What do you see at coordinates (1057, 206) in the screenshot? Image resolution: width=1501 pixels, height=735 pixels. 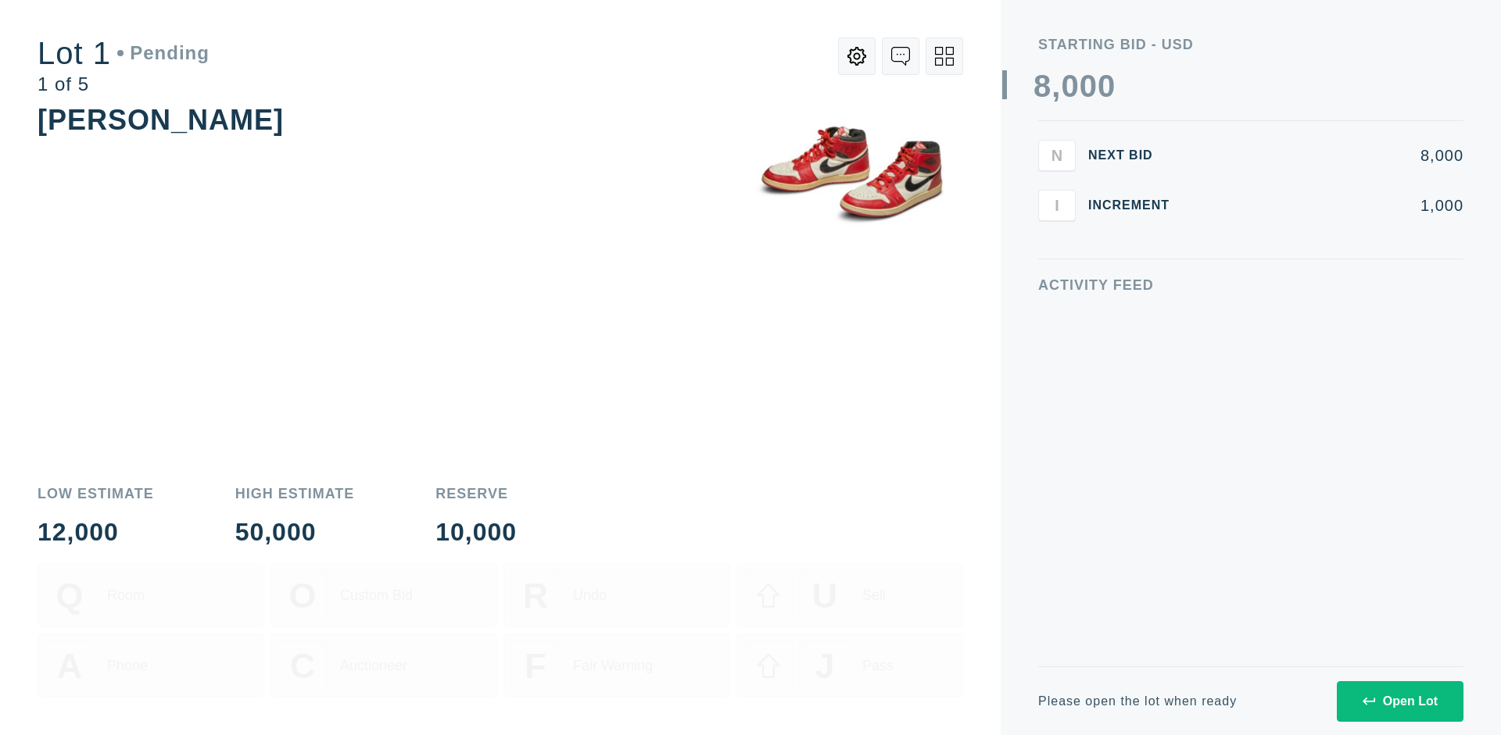 I see `button: I` at bounding box center [1057, 206].